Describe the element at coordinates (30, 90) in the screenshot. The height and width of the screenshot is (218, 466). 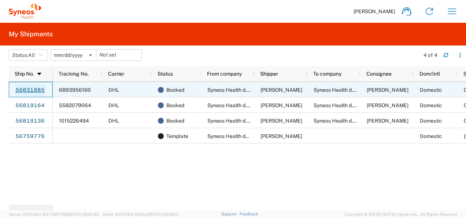
I see `a: 56831885` at that location.